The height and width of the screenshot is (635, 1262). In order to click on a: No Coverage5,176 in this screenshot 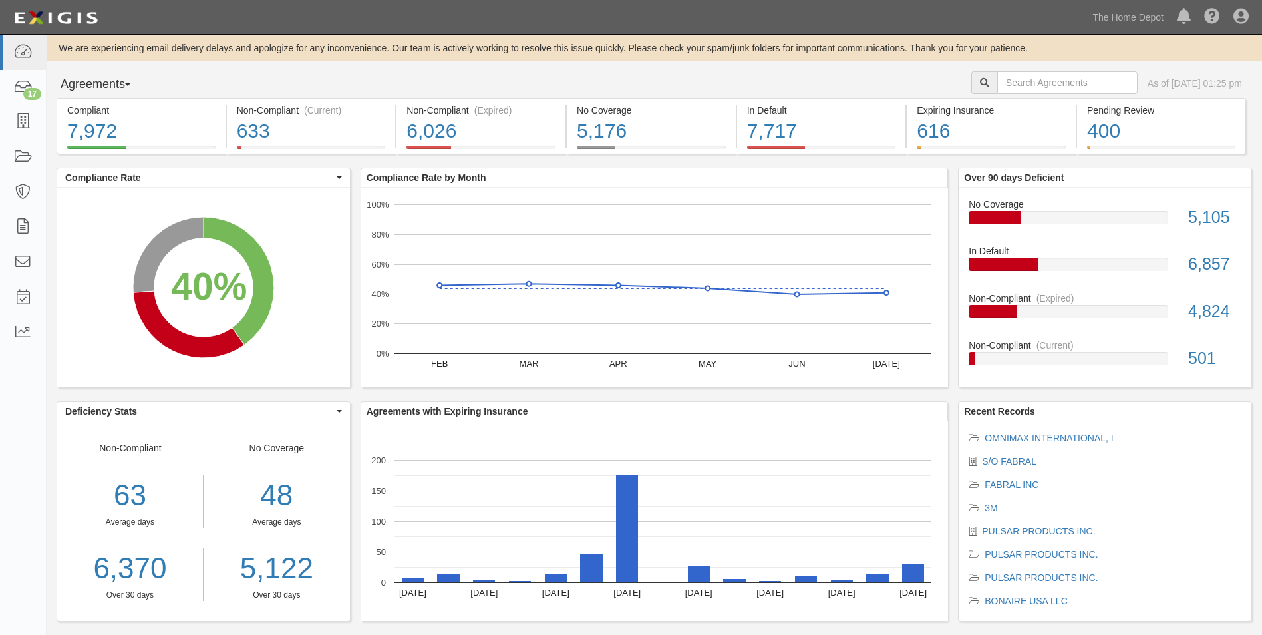, I will do `click(651, 151)`.